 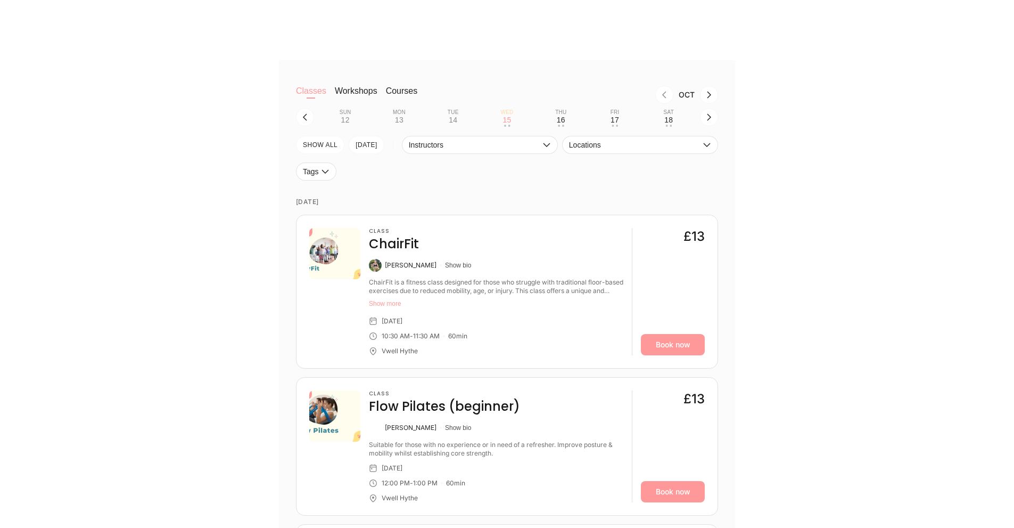 I want to click on h4: ChairFit, so click(x=394, y=244).